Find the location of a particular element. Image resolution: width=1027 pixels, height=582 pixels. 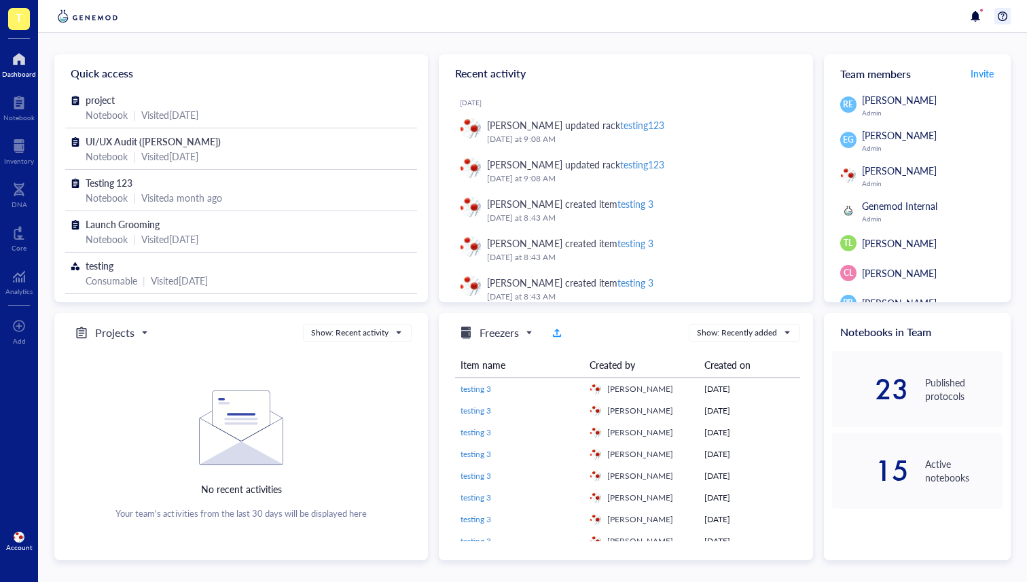

div: Recent activity is located at coordinates (626, 73).